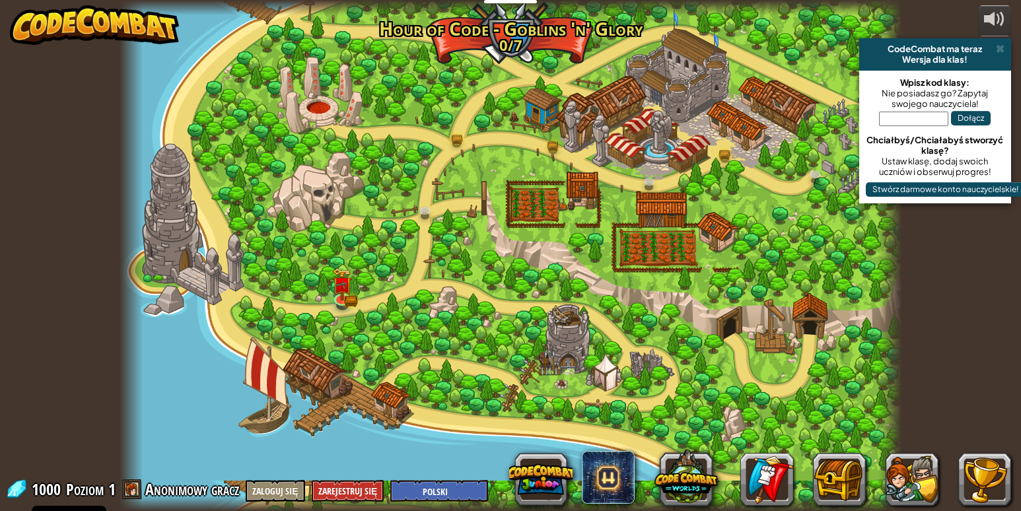  Describe the element at coordinates (935, 166) in the screenshot. I see `div: Ustaw klasę, dodaj swoich uczniów i obserwuj progres!` at that location.